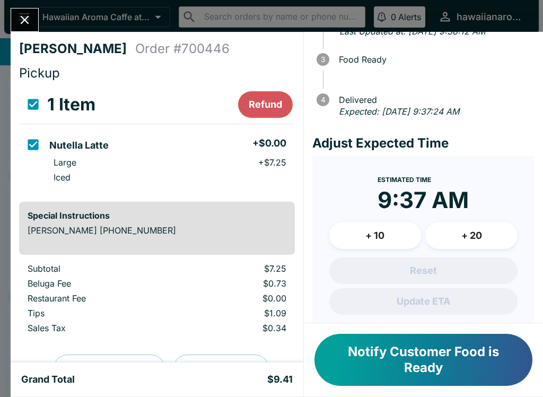 The image size is (543, 397). I want to click on span: Estimated Time, so click(404, 179).